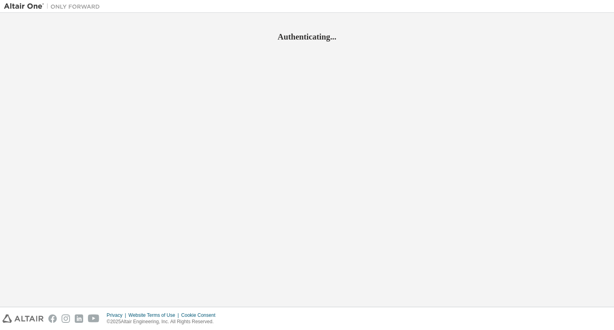 The width and height of the screenshot is (614, 330). Describe the element at coordinates (66, 319) in the screenshot. I see `img: instagram.svg` at that location.